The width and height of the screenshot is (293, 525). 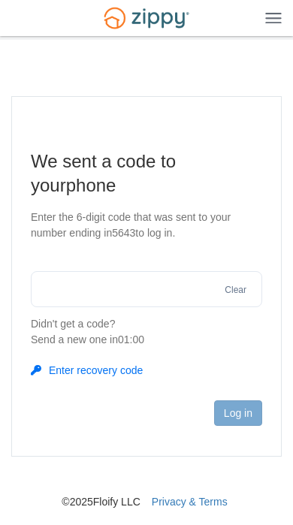 What do you see at coordinates (235, 290) in the screenshot?
I see `button: Clear` at bounding box center [235, 290].